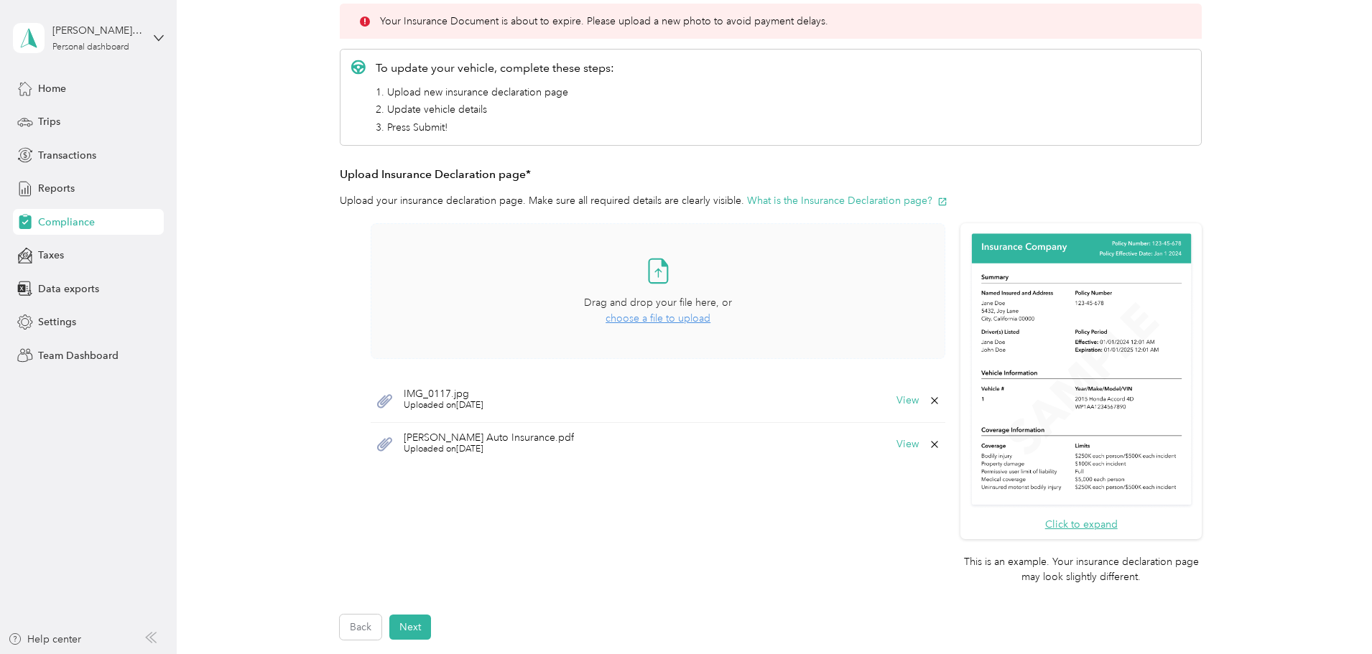 The image size is (1372, 654). I want to click on span: Home, so click(52, 88).